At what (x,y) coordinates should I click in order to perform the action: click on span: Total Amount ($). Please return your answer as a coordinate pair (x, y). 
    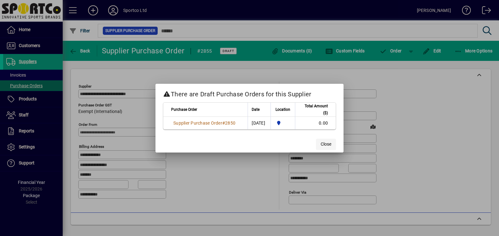
    Looking at the image, I should click on (313, 109).